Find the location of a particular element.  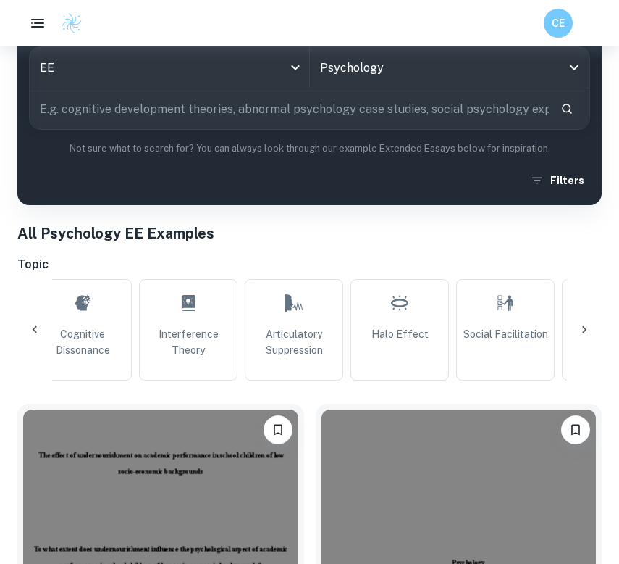

span: Social Facilitation is located at coordinates (506, 334).